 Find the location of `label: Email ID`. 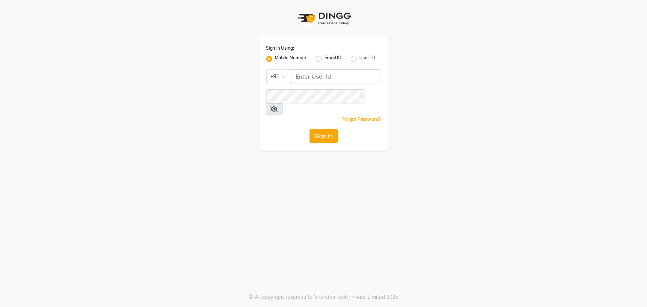

label: Email ID is located at coordinates (333, 59).